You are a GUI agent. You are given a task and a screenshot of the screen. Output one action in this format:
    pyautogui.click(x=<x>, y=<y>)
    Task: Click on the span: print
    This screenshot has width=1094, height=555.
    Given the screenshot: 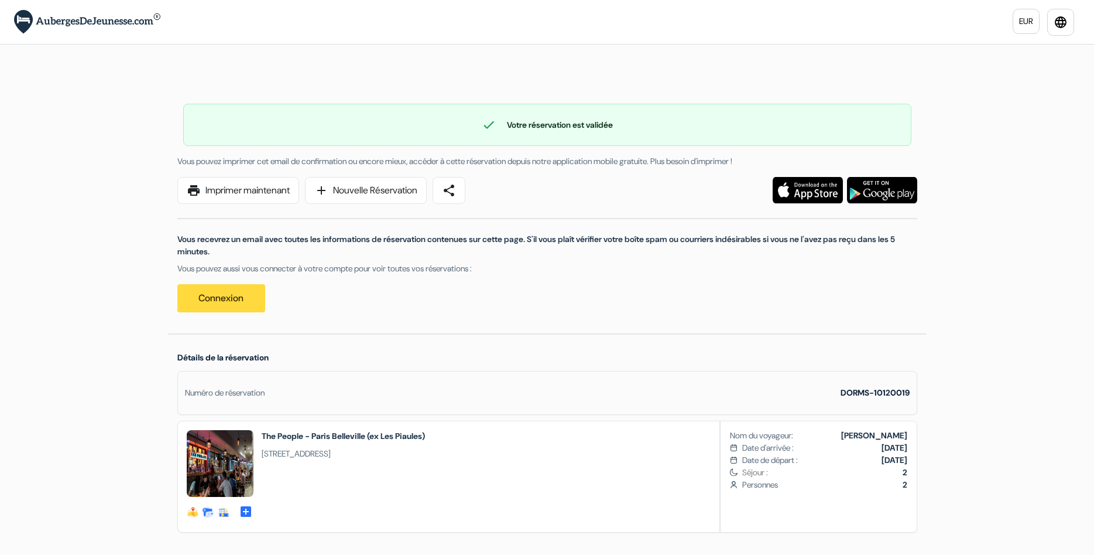 What is the action you would take?
    pyautogui.click(x=194, y=190)
    